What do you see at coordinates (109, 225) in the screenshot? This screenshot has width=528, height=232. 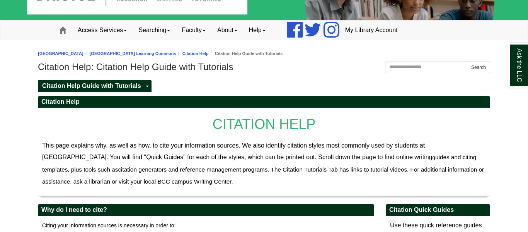 I see `span: Citing your information sources is necessary in order to:` at bounding box center [109, 225].